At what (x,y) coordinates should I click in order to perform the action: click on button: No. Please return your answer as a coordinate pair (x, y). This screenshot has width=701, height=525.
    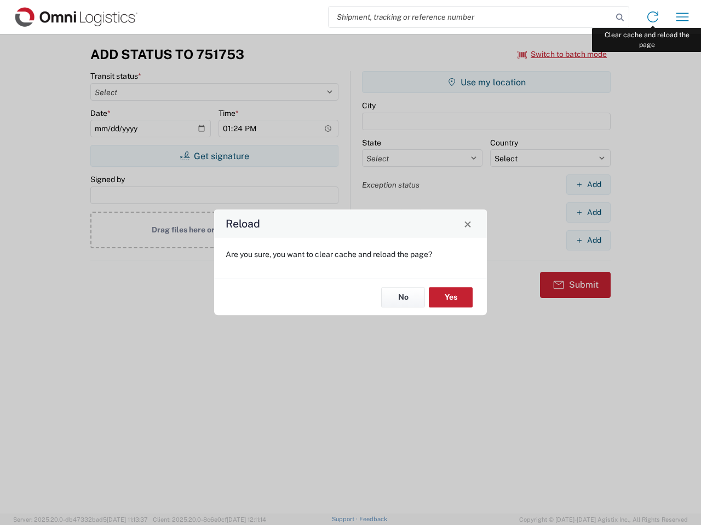
    Looking at the image, I should click on (403, 297).